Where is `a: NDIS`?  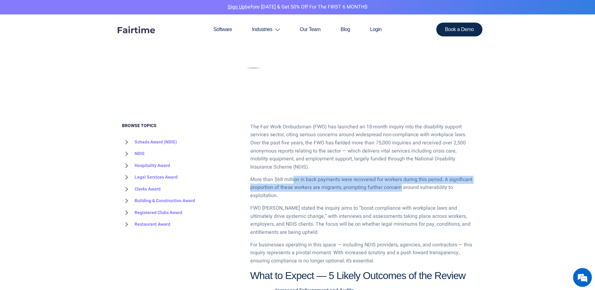 a: NDIS is located at coordinates (133, 154).